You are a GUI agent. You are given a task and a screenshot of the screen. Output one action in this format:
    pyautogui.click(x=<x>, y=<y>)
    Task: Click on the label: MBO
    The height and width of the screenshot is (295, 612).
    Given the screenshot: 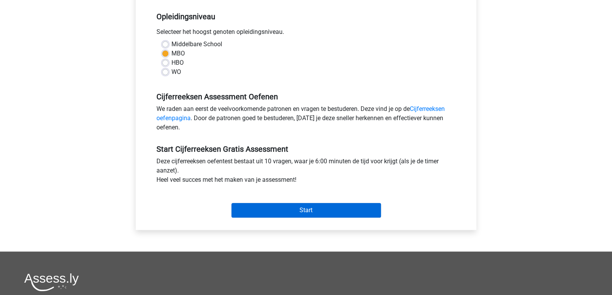 What is the action you would take?
    pyautogui.click(x=178, y=53)
    